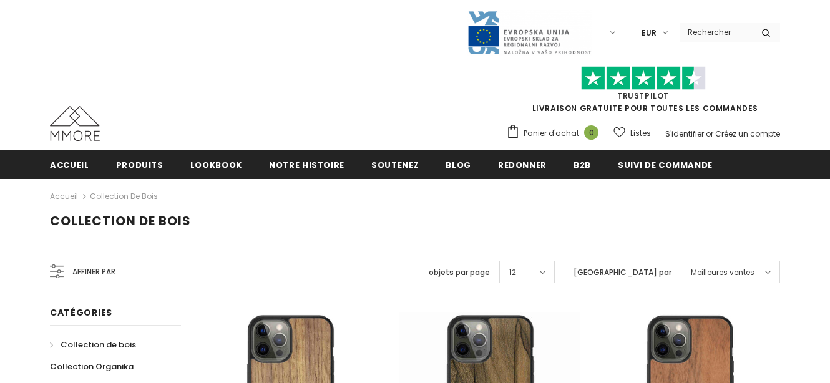 This screenshot has width=830, height=383. I want to click on span: B2B, so click(582, 165).